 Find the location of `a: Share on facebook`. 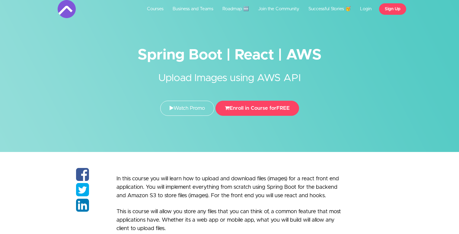

a: Share on facebook is located at coordinates (82, 178).